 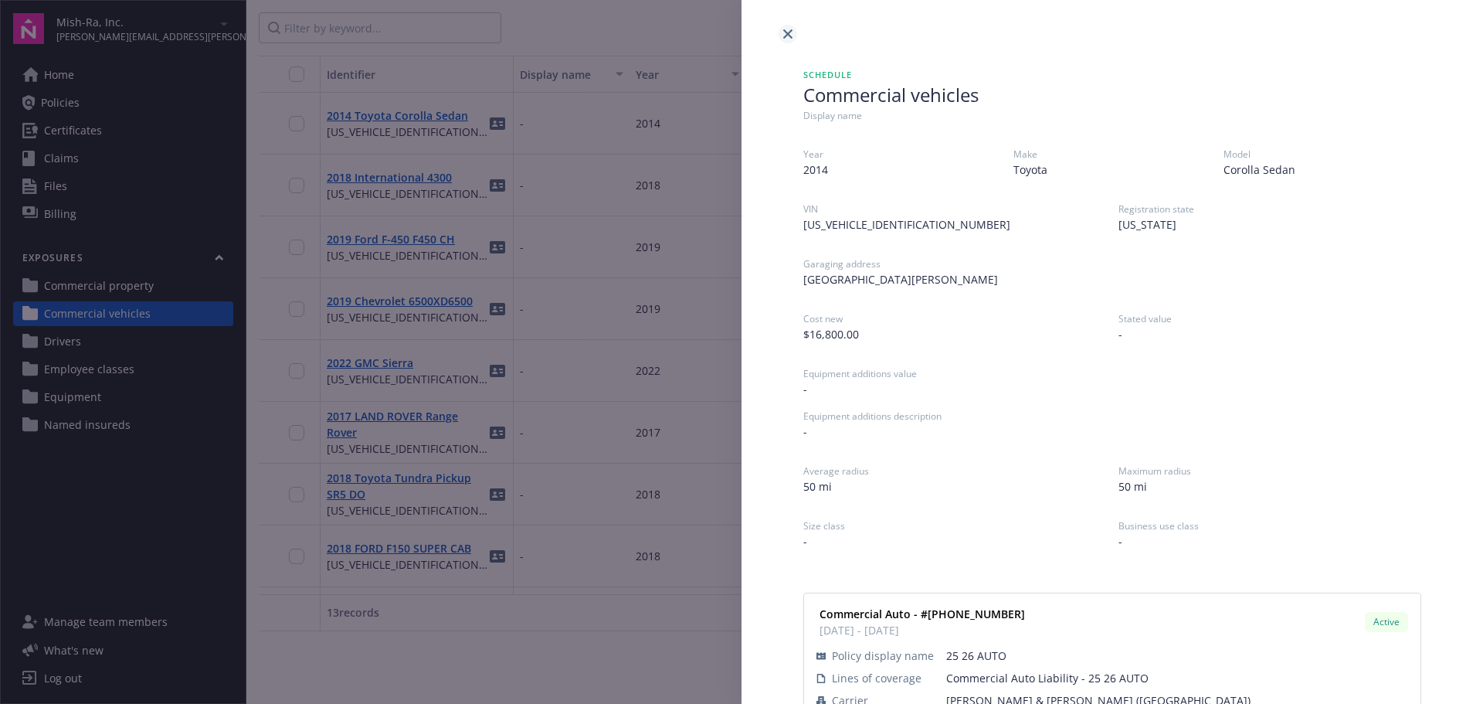 What do you see at coordinates (883, 655) in the screenshot?
I see `span: Policy display name` at bounding box center [883, 655].